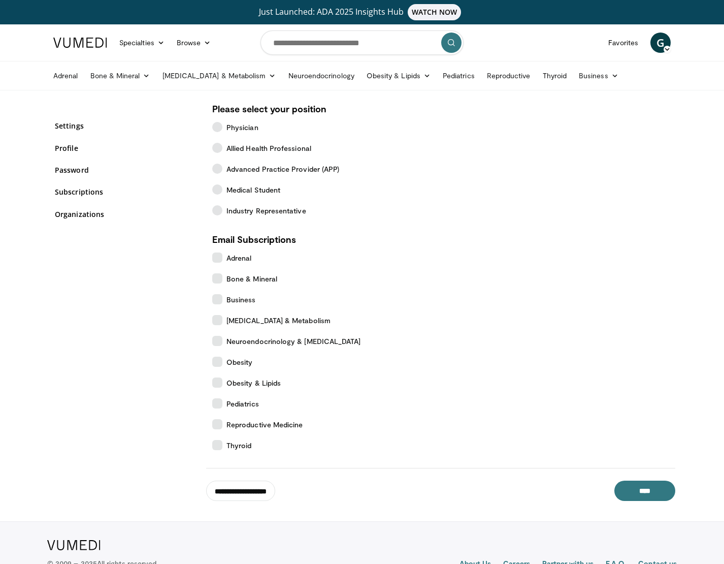 This screenshot has height=564, width=724. Describe the element at coordinates (243, 403) in the screenshot. I see `span: Pediatrics` at that location.